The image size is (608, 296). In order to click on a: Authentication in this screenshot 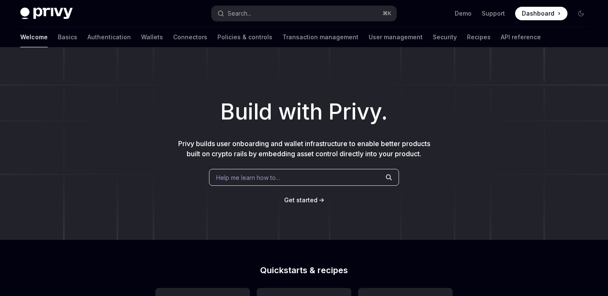, I will do `click(109, 37)`.